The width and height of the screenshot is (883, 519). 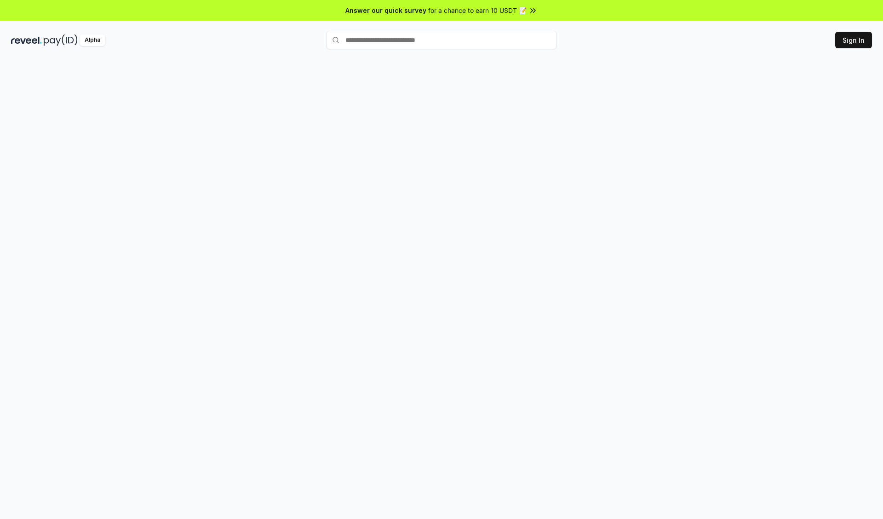 I want to click on span: for a chance to earn 10 USDT 📝, so click(x=477, y=10).